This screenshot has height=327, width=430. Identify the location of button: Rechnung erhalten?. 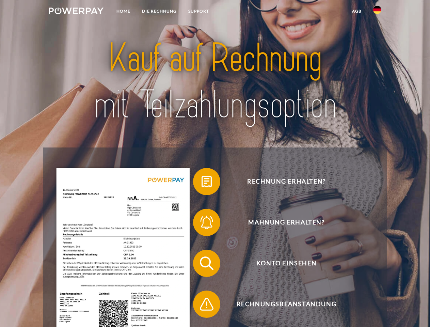
(282, 181).